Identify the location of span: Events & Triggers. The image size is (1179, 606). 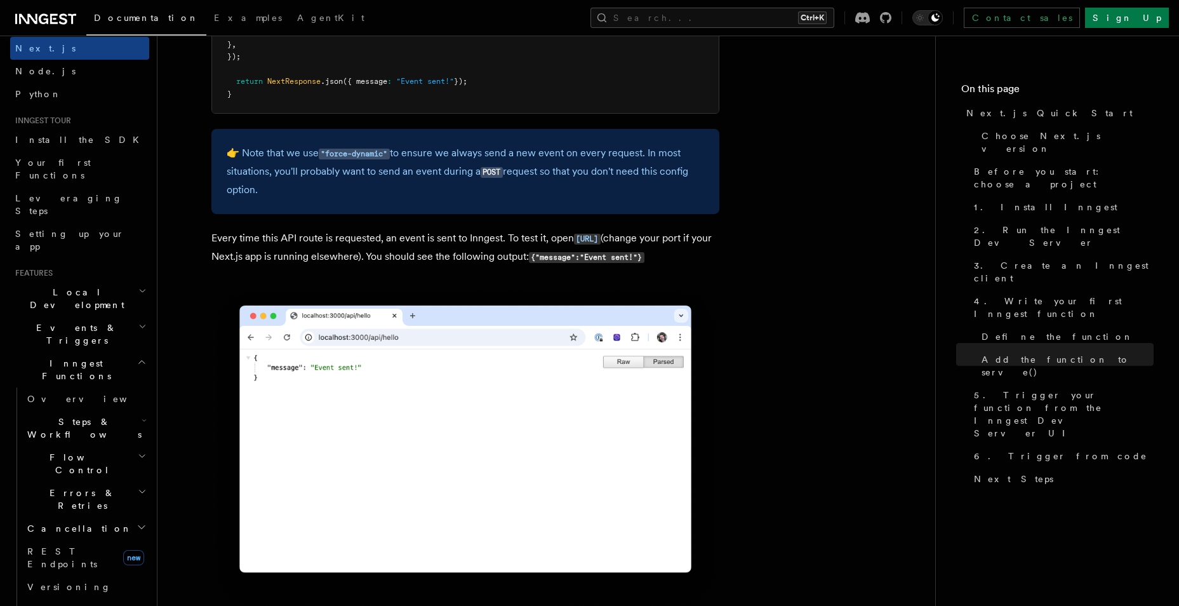
(74, 334).